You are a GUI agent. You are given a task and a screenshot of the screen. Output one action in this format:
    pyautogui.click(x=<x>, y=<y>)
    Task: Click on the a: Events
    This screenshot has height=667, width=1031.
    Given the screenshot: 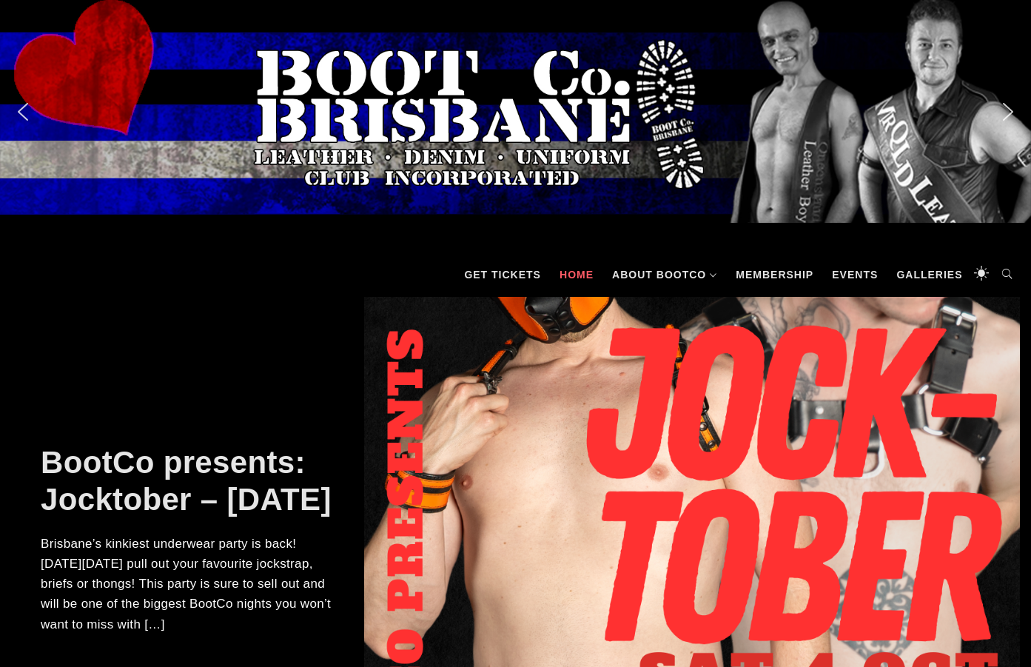 What is the action you would take?
    pyautogui.click(x=855, y=274)
    